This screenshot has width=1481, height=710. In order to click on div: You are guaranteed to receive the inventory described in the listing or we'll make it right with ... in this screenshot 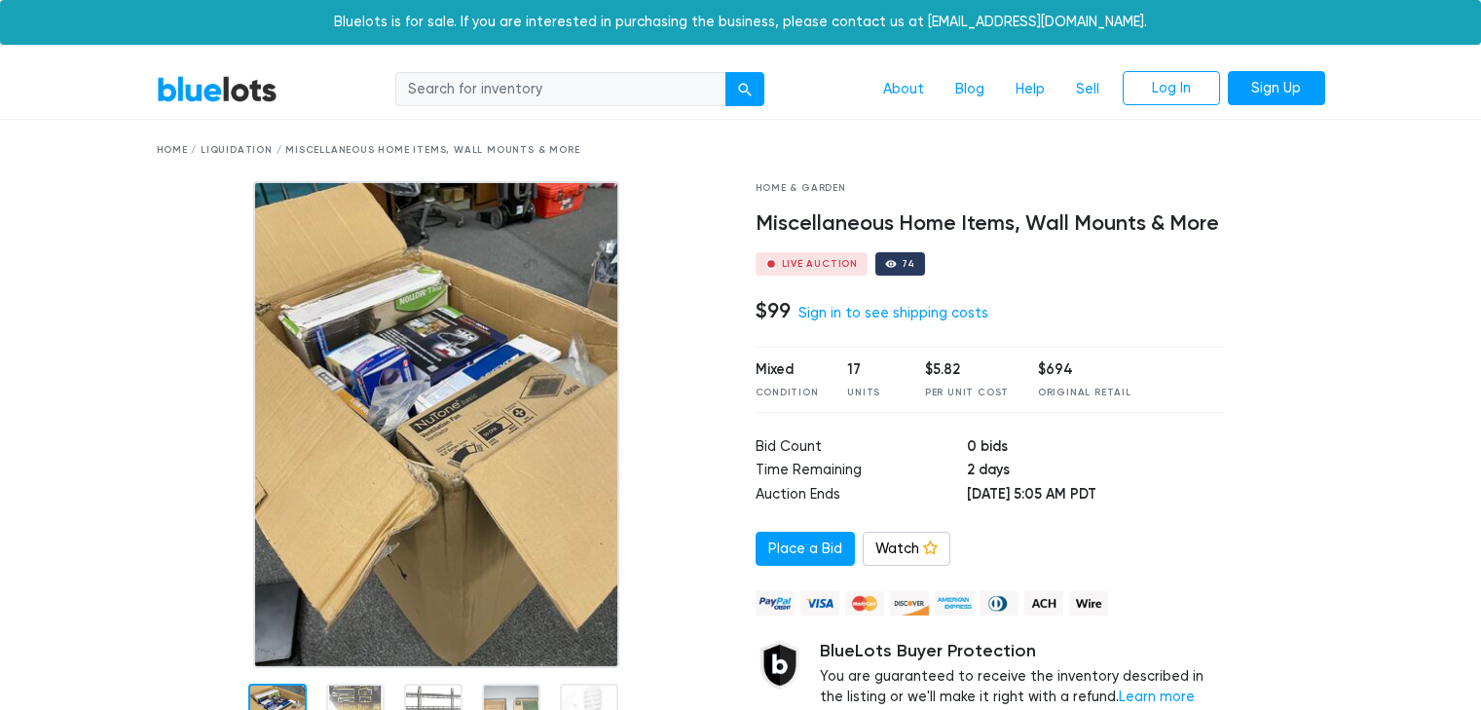, I will do `click(1022, 674)`.